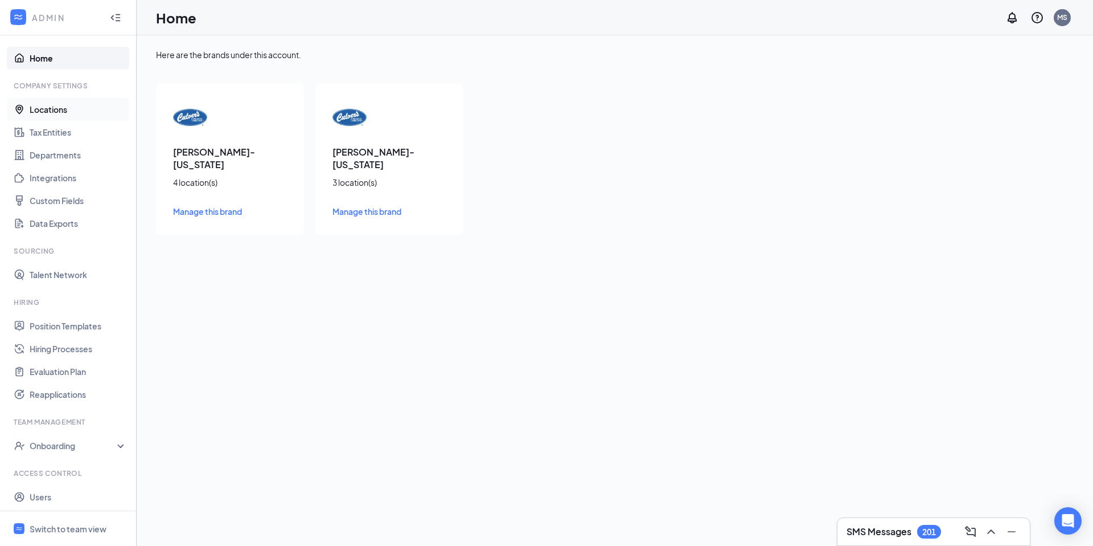 The width and height of the screenshot is (1093, 546). What do you see at coordinates (78, 132) in the screenshot?
I see `a: Tax Entities` at bounding box center [78, 132].